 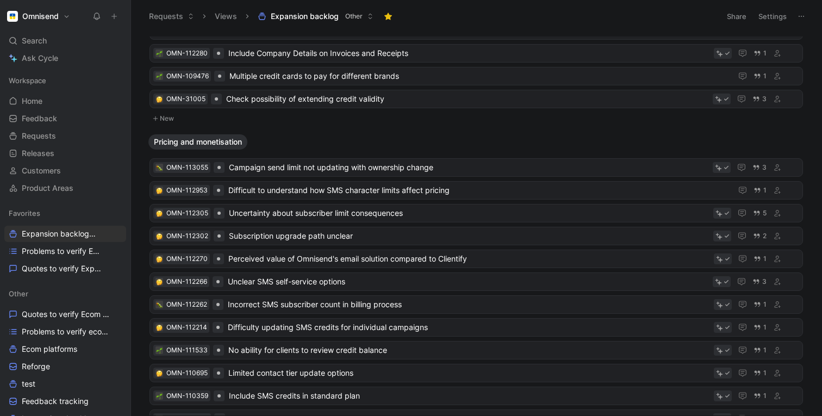 What do you see at coordinates (187, 350) in the screenshot?
I see `div: OMN-111533` at bounding box center [187, 350].